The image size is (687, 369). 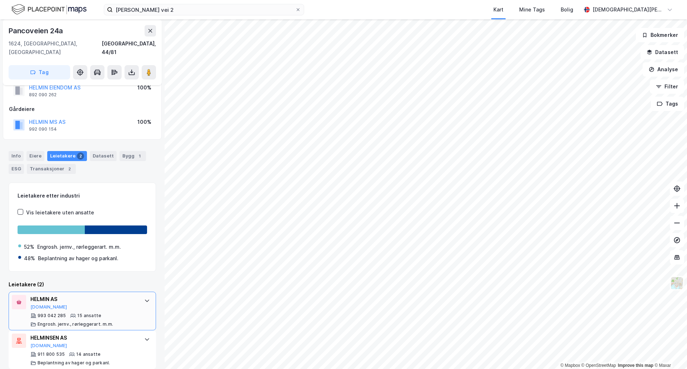 What do you see at coordinates (82, 109) in the screenshot?
I see `div: Gårdeiere` at bounding box center [82, 109].